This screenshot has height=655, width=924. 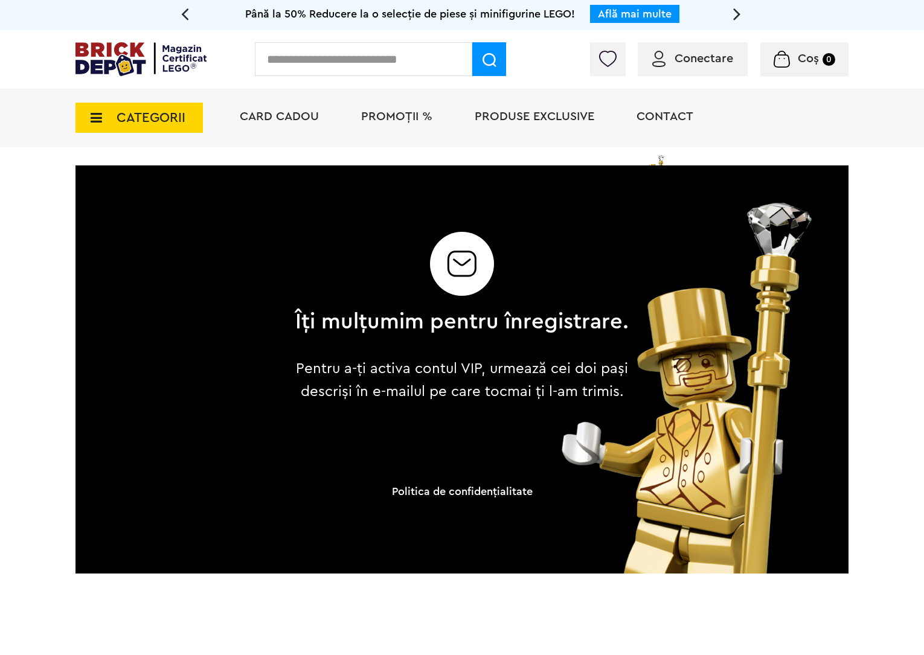 I want to click on span: Produse exclusive, so click(x=535, y=117).